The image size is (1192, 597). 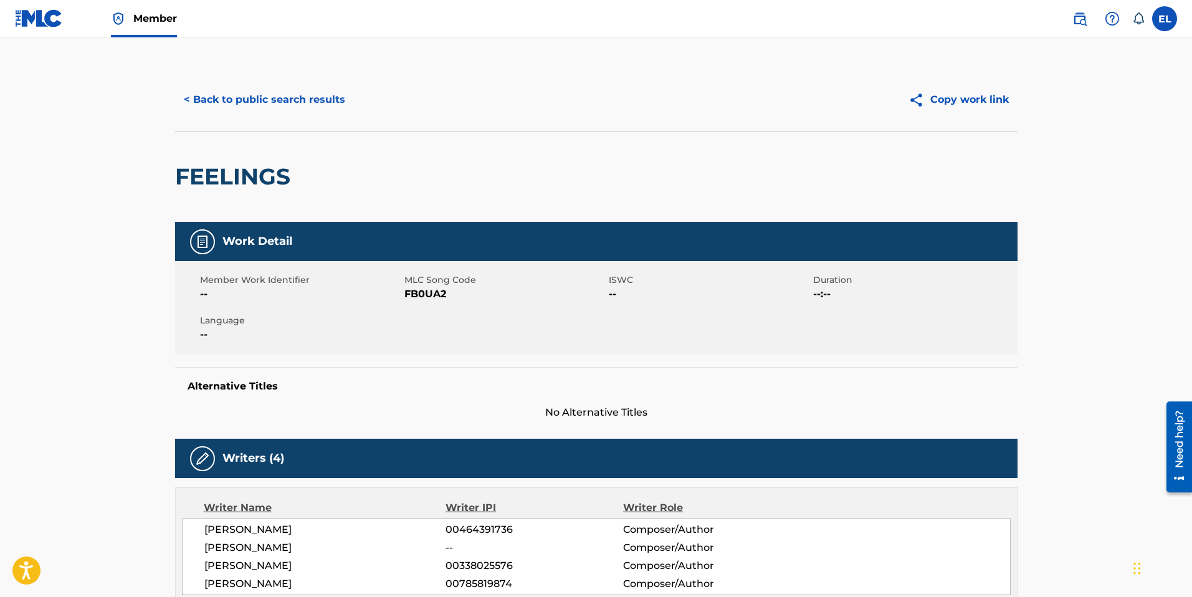 I want to click on h5: Work Detail, so click(x=257, y=241).